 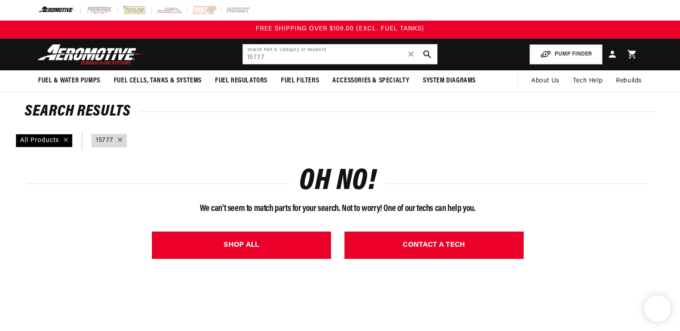 What do you see at coordinates (337, 182) in the screenshot?
I see `h1: OH NO!` at bounding box center [337, 182].